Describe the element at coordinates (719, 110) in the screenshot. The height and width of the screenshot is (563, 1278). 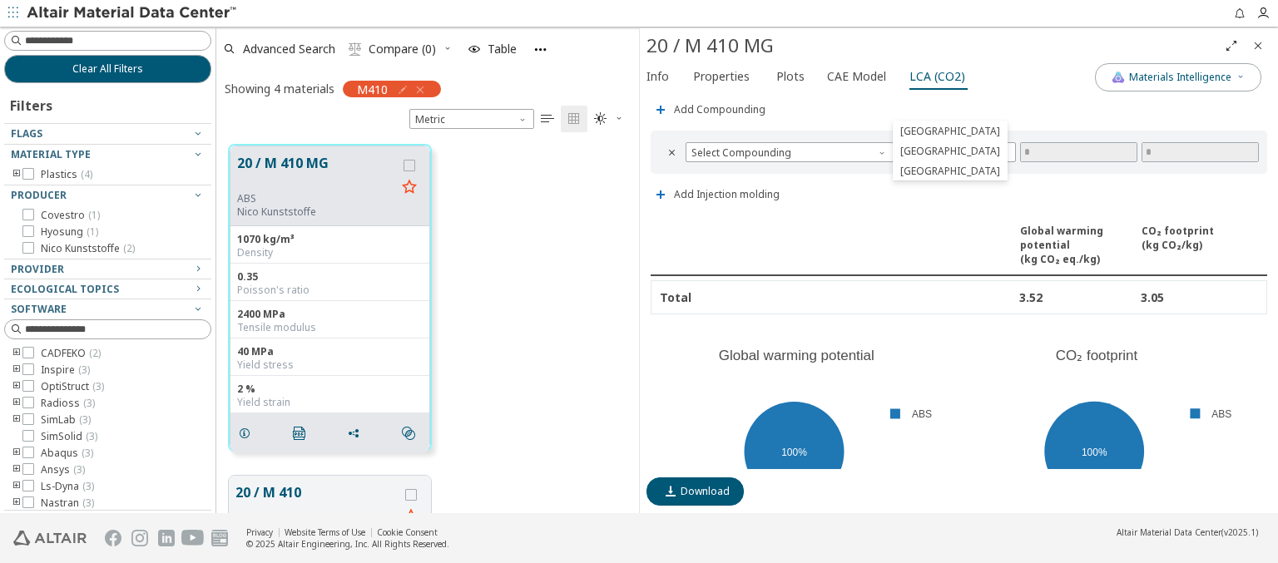
I see `span: Add Compounding` at that location.